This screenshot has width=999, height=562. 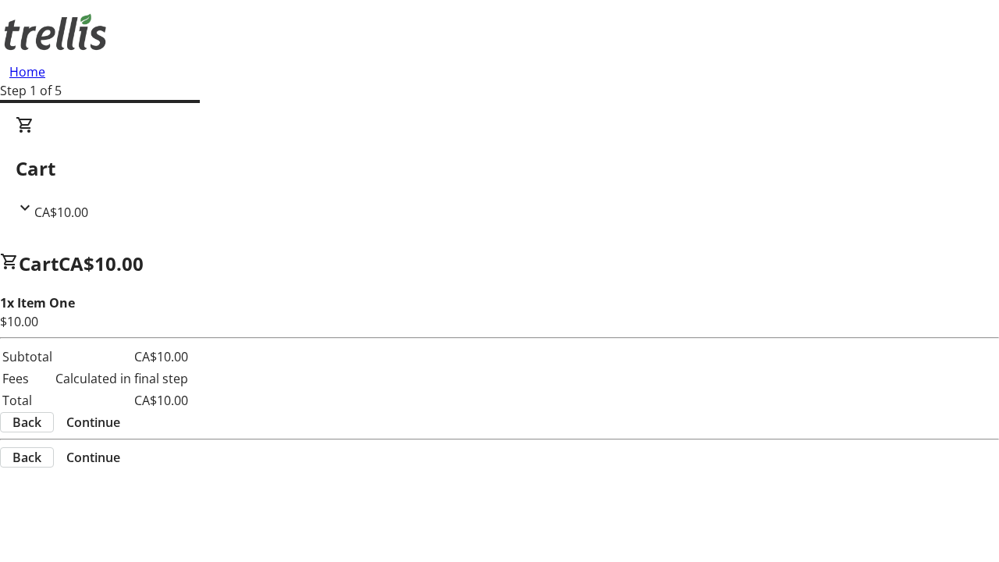 I want to click on td: Calculated in final step, so click(x=122, y=379).